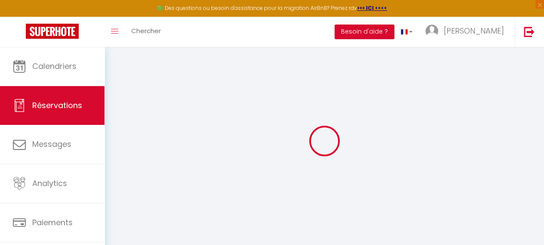 This screenshot has width=544, height=245. What do you see at coordinates (52, 144) in the screenshot?
I see `span: Messages` at bounding box center [52, 144].